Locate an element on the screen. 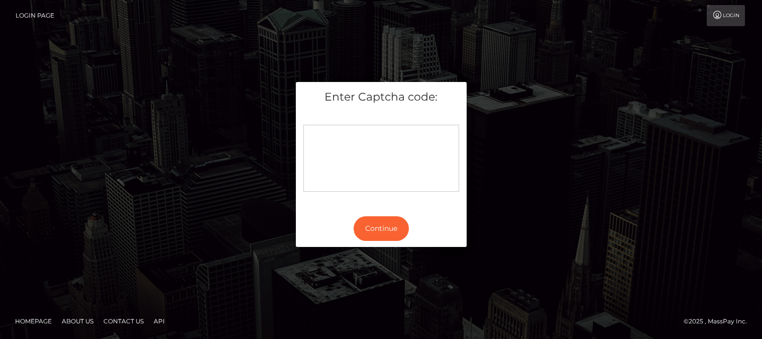 The height and width of the screenshot is (339, 762). button: Continue is located at coordinates (381, 228).